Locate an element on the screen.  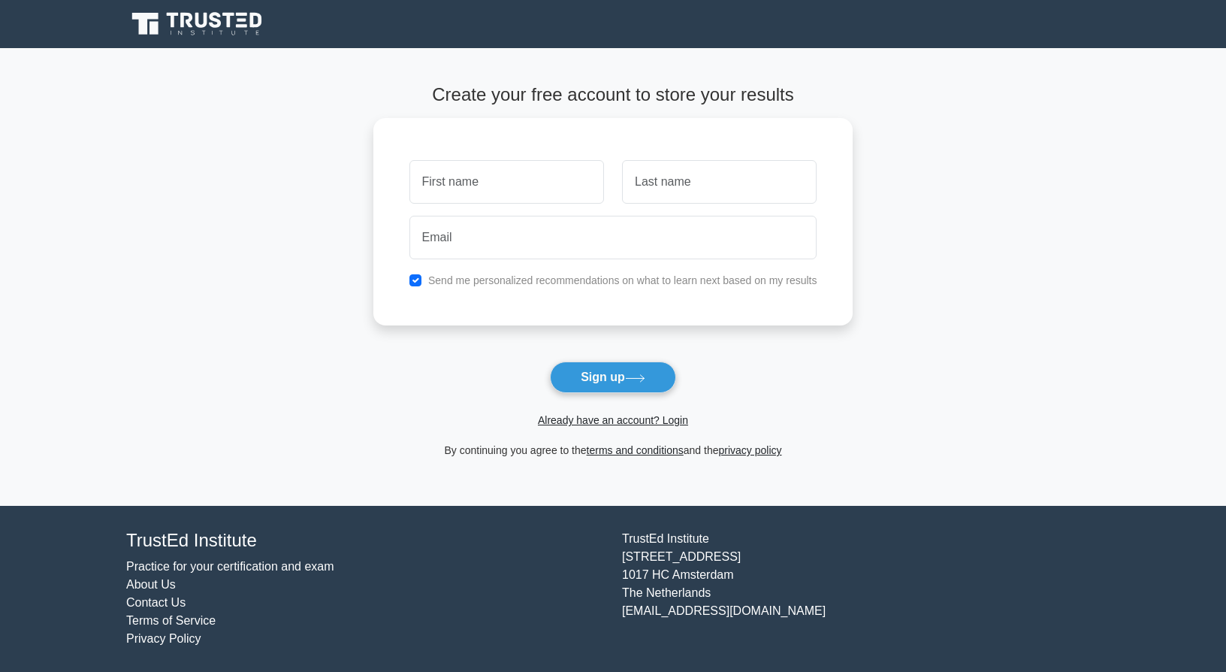
a: Practice for your certification and exam is located at coordinates (230, 566).